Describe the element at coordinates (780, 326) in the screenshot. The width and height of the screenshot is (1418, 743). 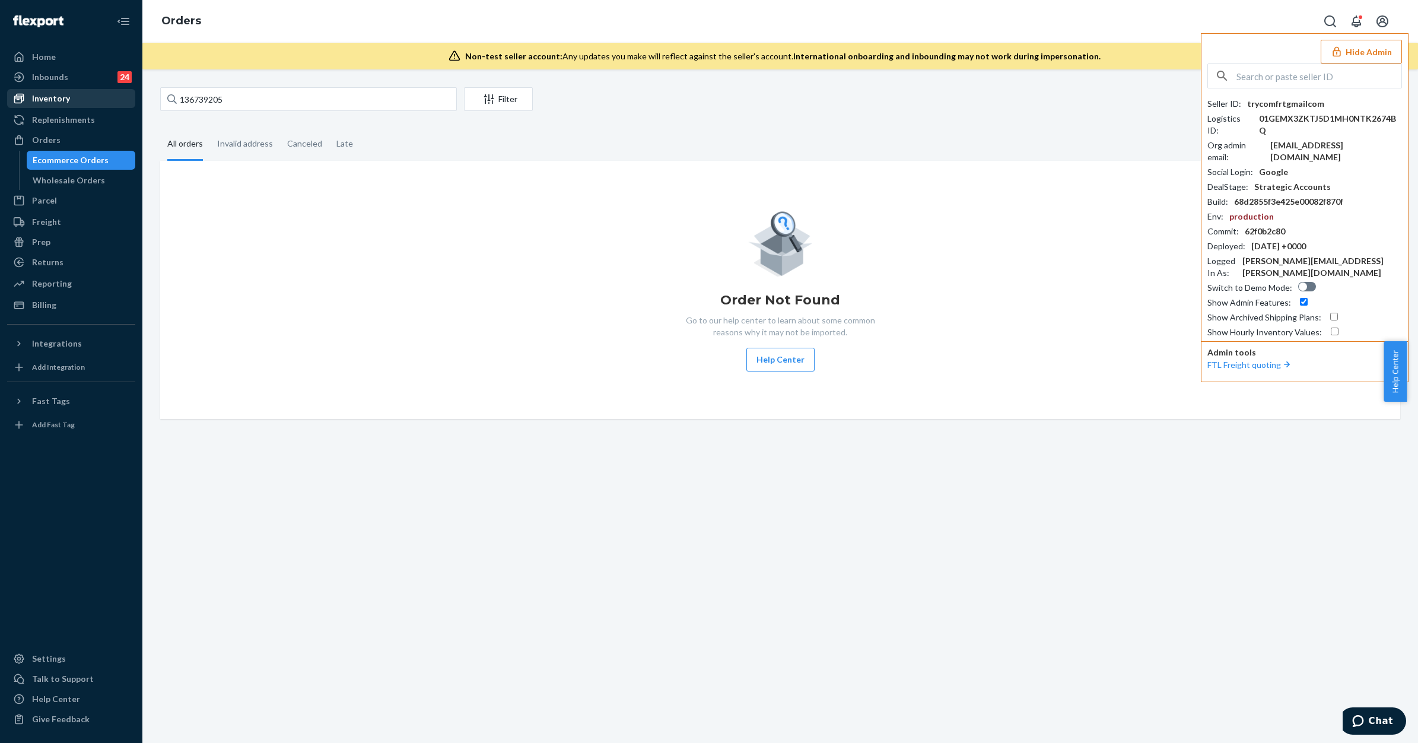
I see `p: Go to our help center to learn about some common reasons why it may not be imported.` at that location.